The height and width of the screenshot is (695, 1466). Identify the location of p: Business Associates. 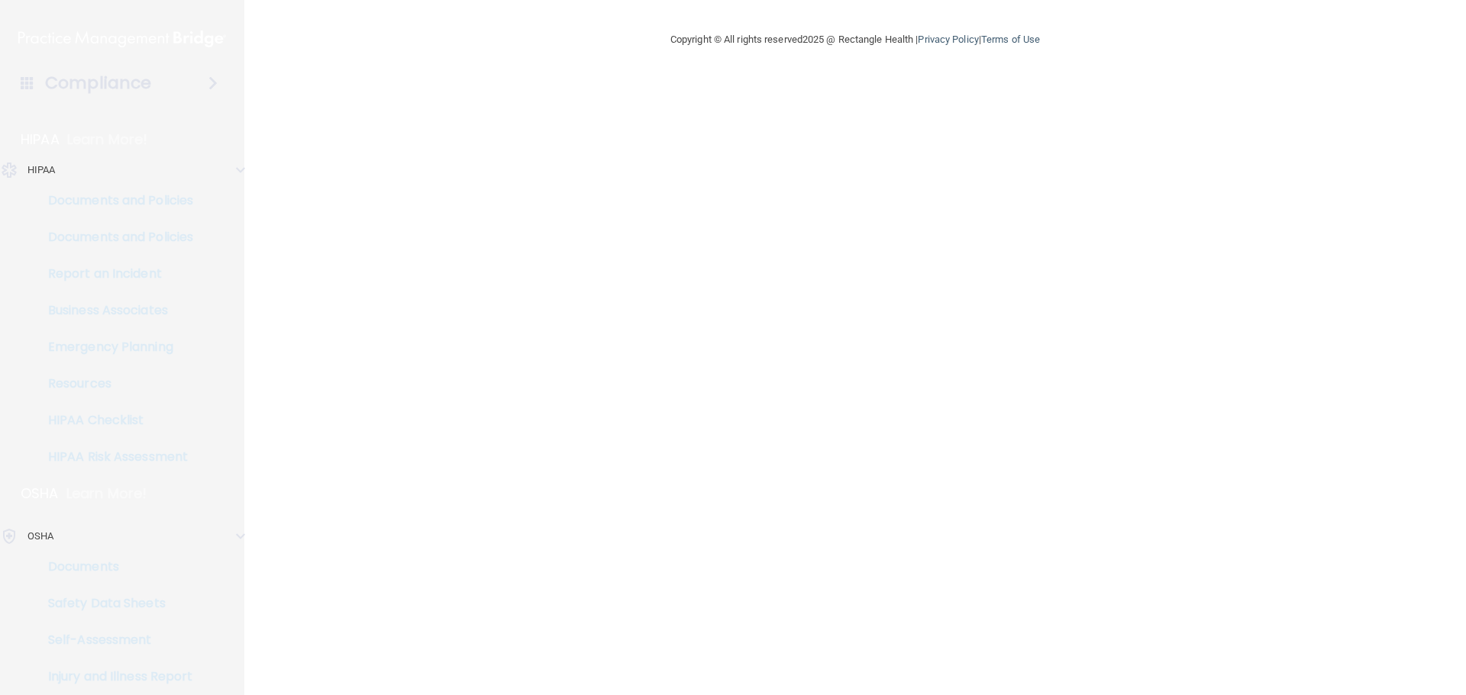
(114, 311).